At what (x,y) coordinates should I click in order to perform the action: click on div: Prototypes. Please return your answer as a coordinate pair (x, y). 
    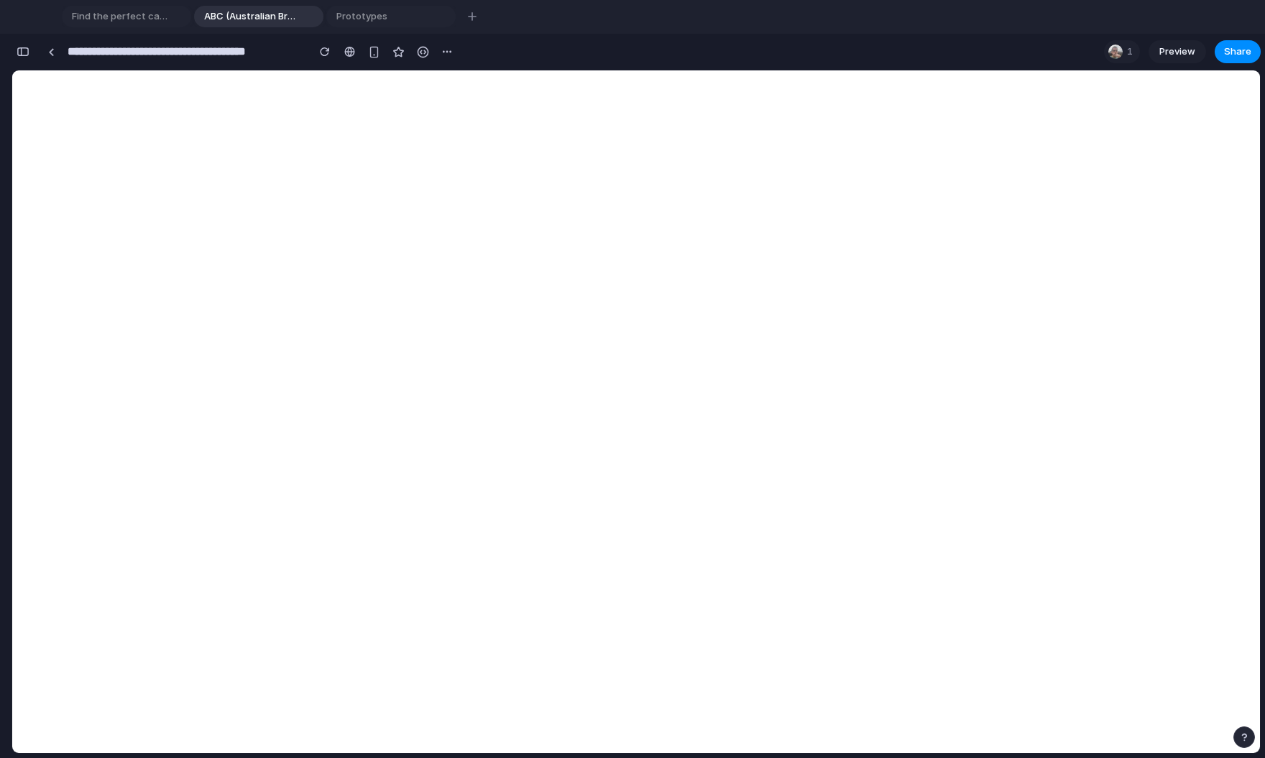
    Looking at the image, I should click on (391, 17).